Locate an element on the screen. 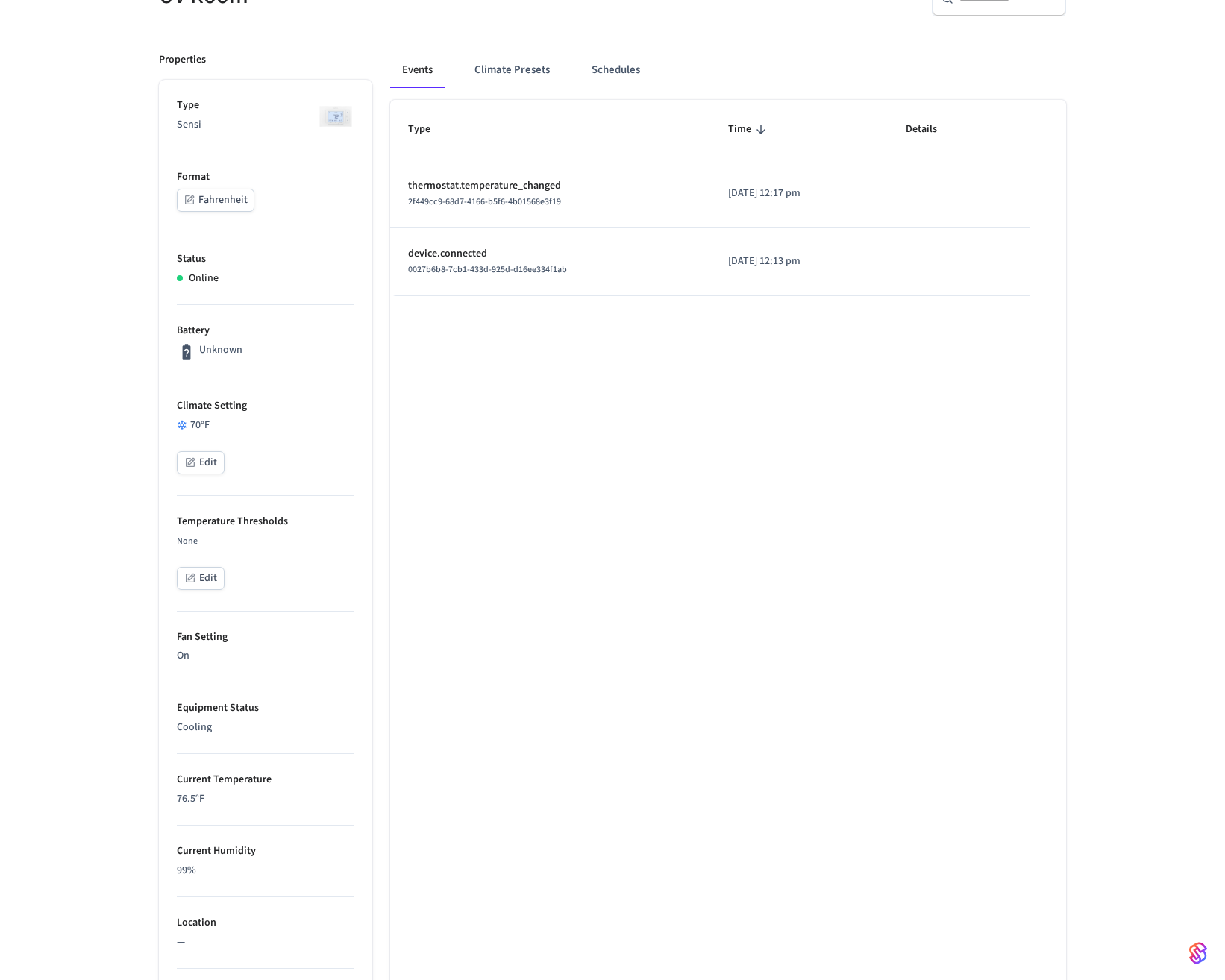 The width and height of the screenshot is (1225, 980). span: 2f449cc9-68d7-4166-b5f6-4b01568e3f19 is located at coordinates (484, 201).